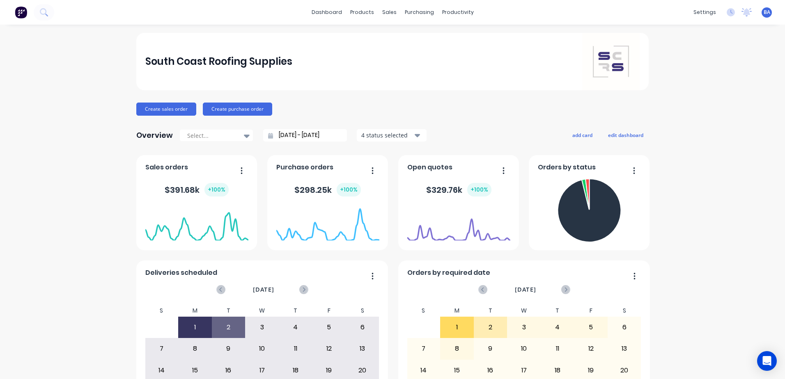 This screenshot has width=785, height=379. I want to click on a: dashboard, so click(327, 12).